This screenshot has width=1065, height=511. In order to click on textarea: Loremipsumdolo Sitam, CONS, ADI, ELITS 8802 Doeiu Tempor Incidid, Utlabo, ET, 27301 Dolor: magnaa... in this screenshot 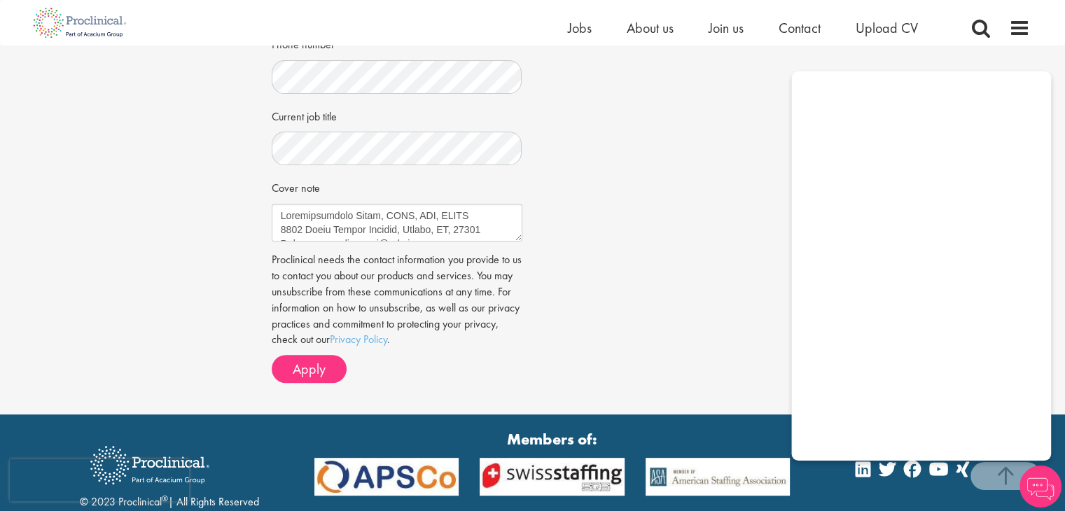, I will do `click(397, 223)`.